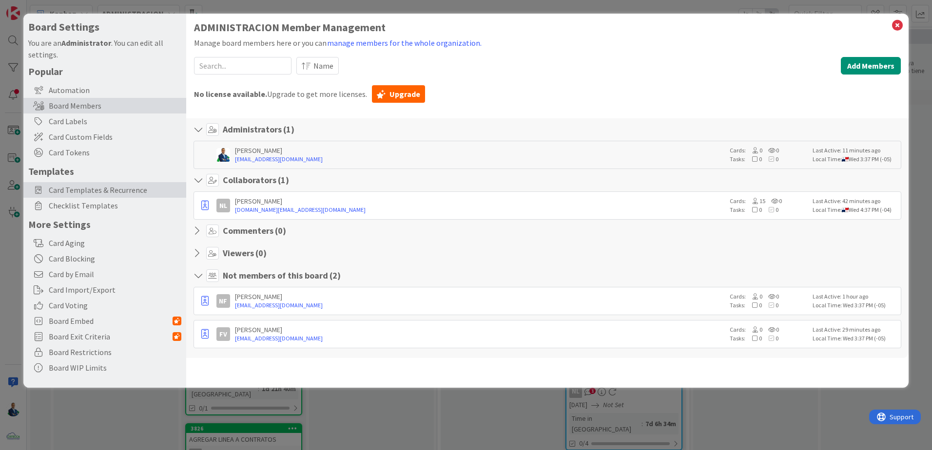 Image resolution: width=932 pixels, height=450 pixels. I want to click on span: Checklist Templates, so click(115, 206).